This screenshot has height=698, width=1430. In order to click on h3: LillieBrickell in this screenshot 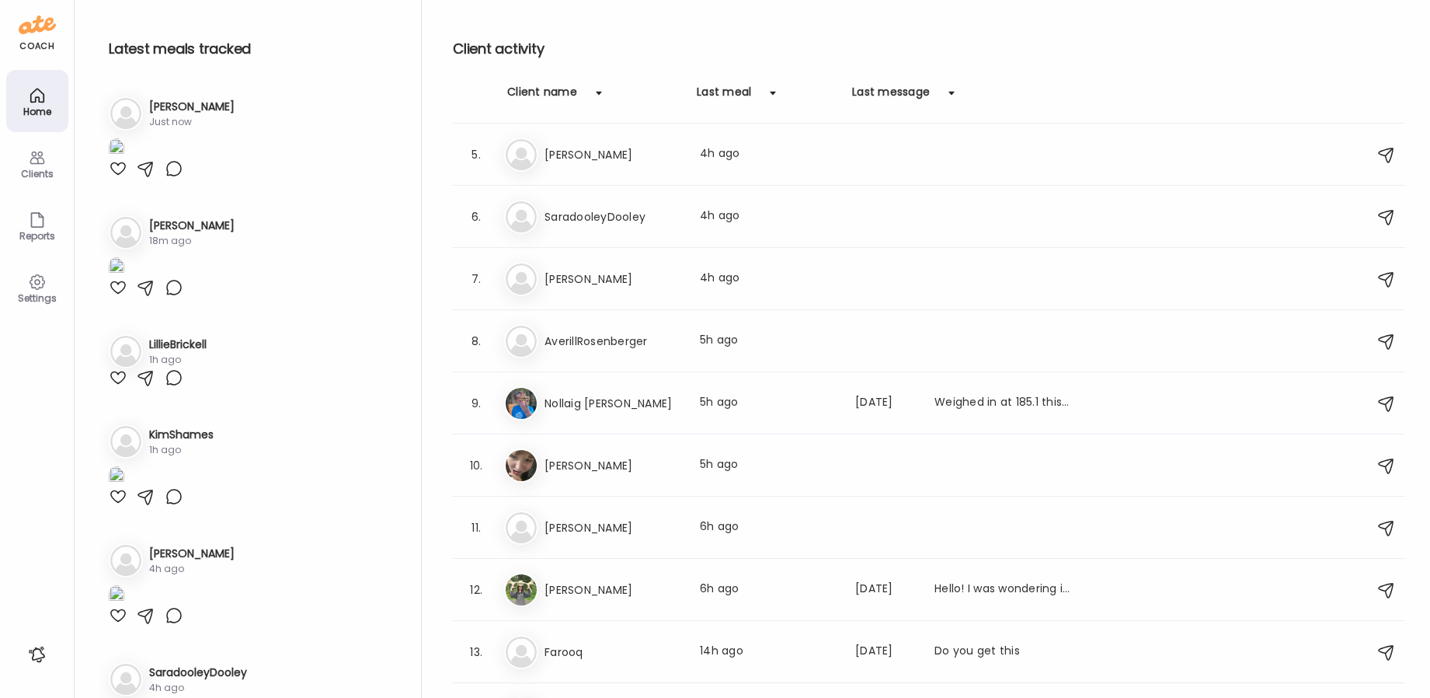, I will do `click(178, 344)`.